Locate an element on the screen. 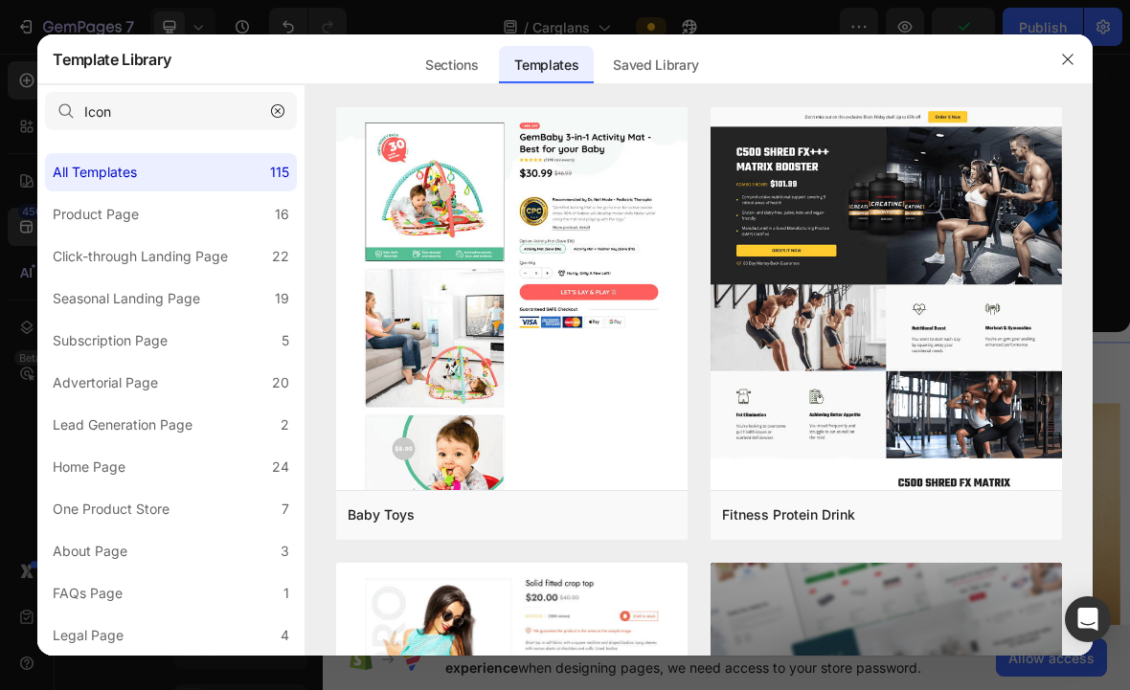 This screenshot has width=1130, height=690. h2: Template Library is located at coordinates (111, 59).